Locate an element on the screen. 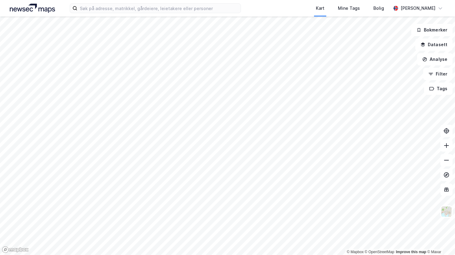  div: Mine Tags is located at coordinates (349, 8).